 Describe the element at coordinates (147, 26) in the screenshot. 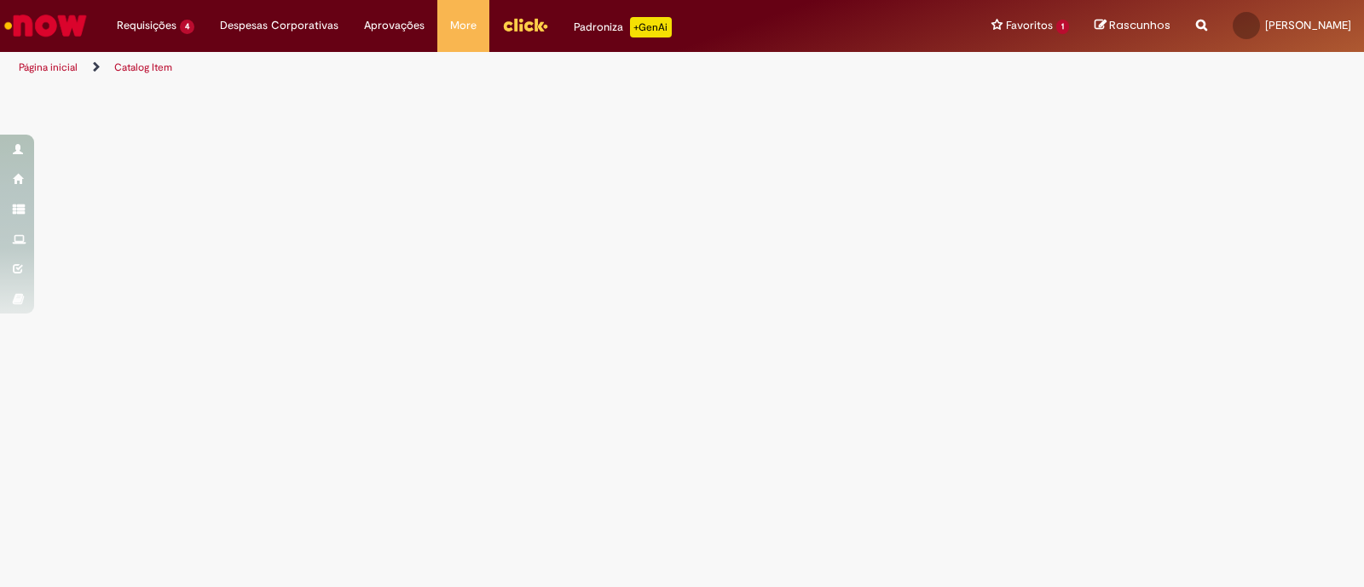

I see `span: Requisições` at that location.